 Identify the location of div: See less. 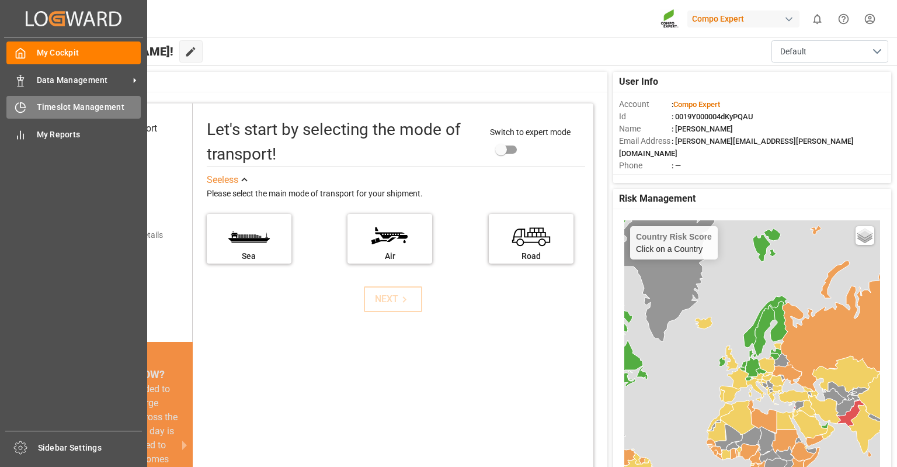
(223, 180).